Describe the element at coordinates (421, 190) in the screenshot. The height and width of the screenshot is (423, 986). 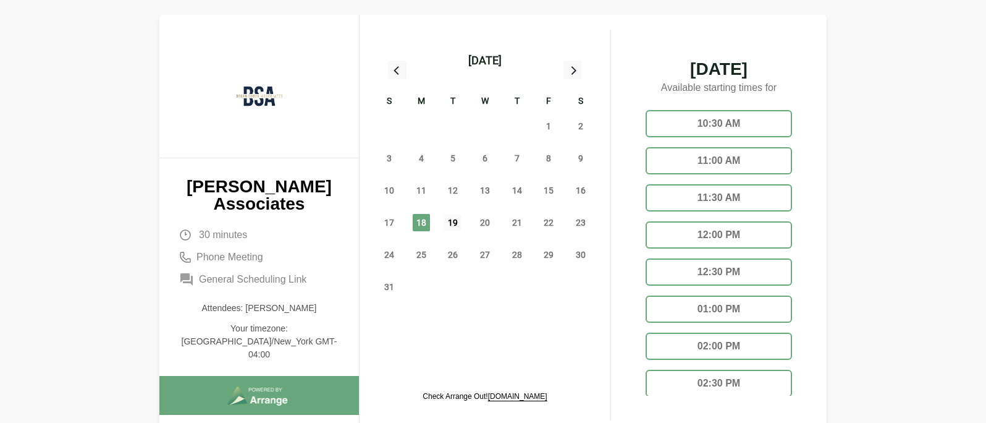
I see `span: Monday, August 11, 2025` at that location.